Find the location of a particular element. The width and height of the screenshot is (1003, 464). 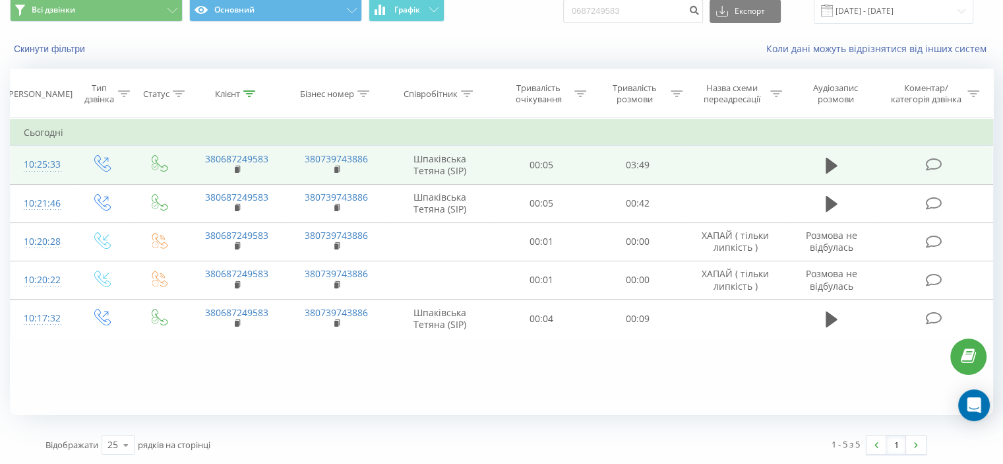

span: Відображати is located at coordinates (72, 445).